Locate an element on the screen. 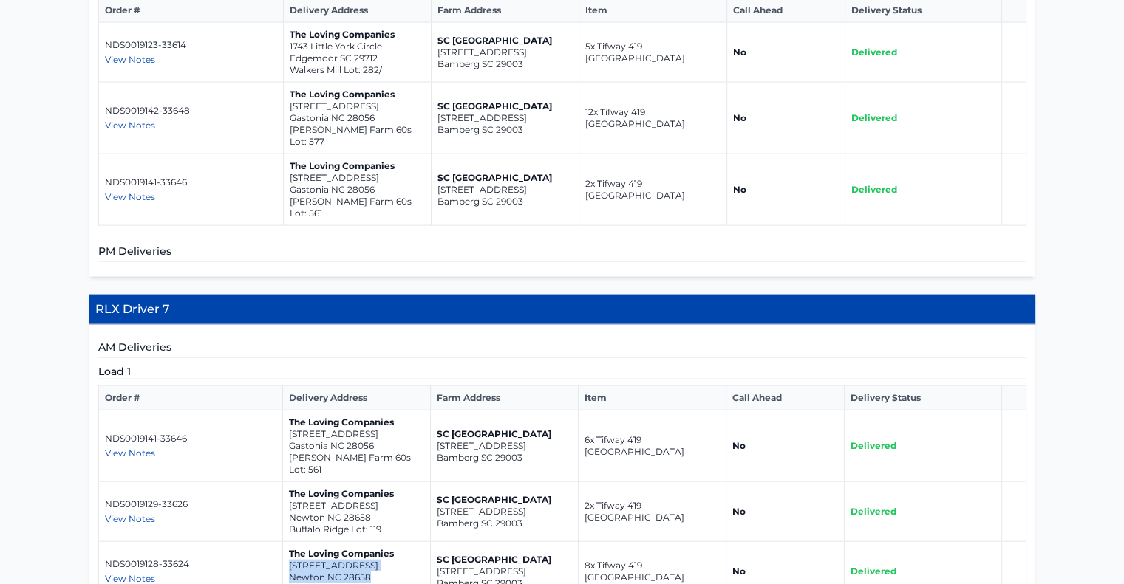  th: Delivery Address is located at coordinates (356, 398).